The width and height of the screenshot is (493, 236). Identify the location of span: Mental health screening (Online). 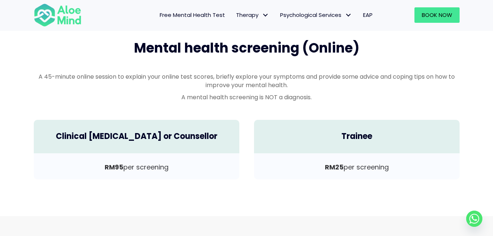
(247, 48).